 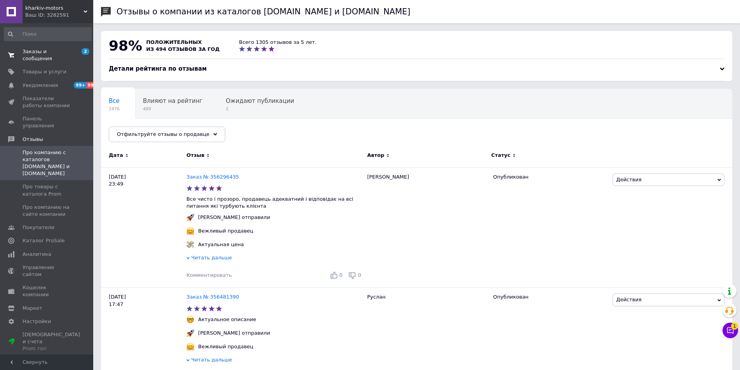 I want to click on span: положительных, so click(x=174, y=42).